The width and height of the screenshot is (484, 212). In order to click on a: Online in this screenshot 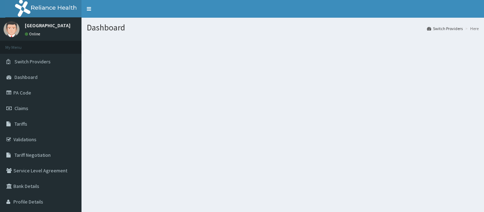, I will do `click(33, 34)`.